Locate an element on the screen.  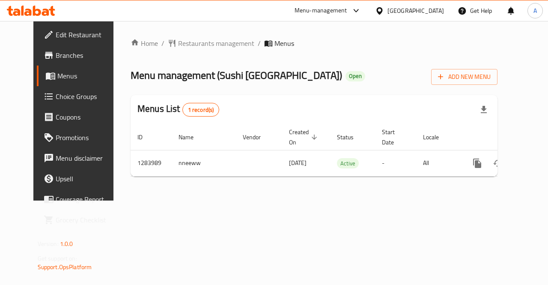
span: ID is located at coordinates (146, 137).